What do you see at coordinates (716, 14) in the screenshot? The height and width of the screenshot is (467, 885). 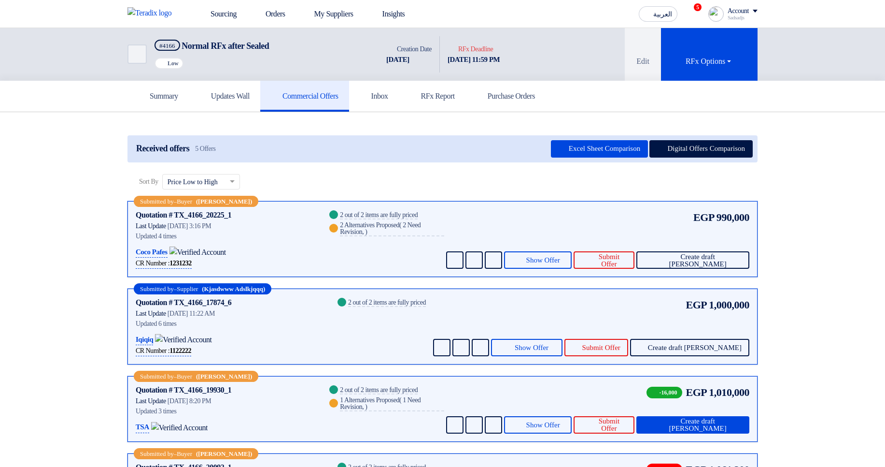 I see `img: profile_test.png` at bounding box center [716, 14].